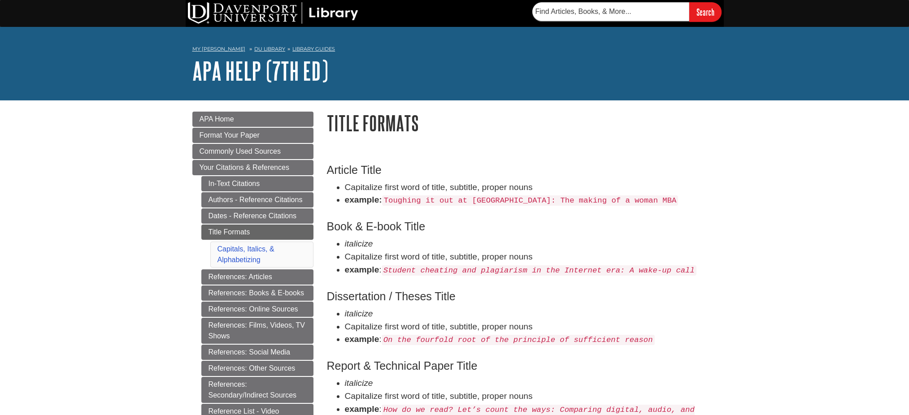  Describe the element at coordinates (522, 366) in the screenshot. I see `h3: Report & Technical Paper Title` at that location.